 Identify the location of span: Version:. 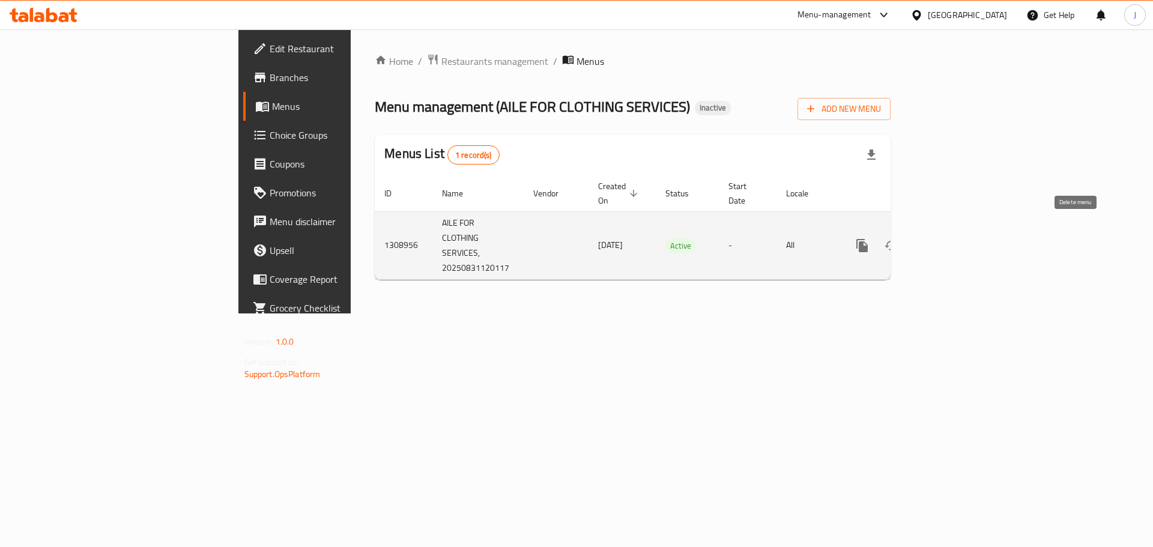
(259, 342).